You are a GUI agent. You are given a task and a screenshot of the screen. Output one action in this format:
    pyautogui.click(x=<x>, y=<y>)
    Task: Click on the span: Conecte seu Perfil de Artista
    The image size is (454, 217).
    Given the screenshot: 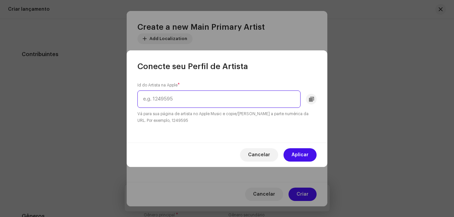 What is the action you would take?
    pyautogui.click(x=193, y=67)
    